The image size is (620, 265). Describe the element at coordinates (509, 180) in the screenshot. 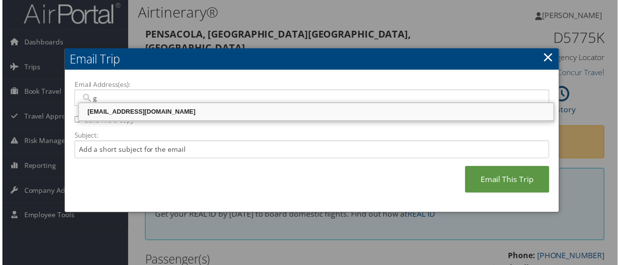

I see `a: Email This Trip` at that location.